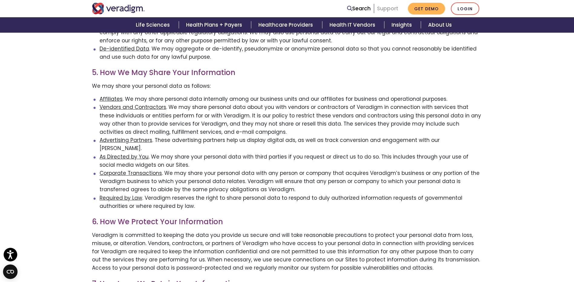 Image resolution: width=574 pixels, height=282 pixels. Describe the element at coordinates (291, 202) in the screenshot. I see `li: . Veradigm reserves the right to share personal data to respond to duly authorized information re...` at that location.